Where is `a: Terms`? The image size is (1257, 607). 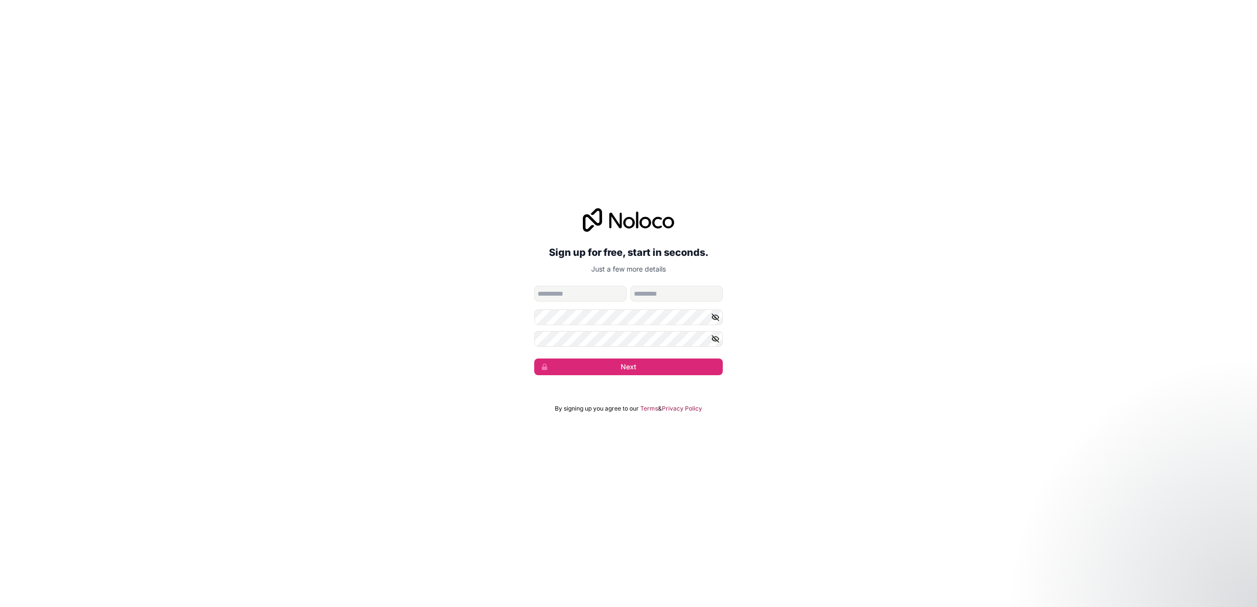 a: Terms is located at coordinates (649, 409).